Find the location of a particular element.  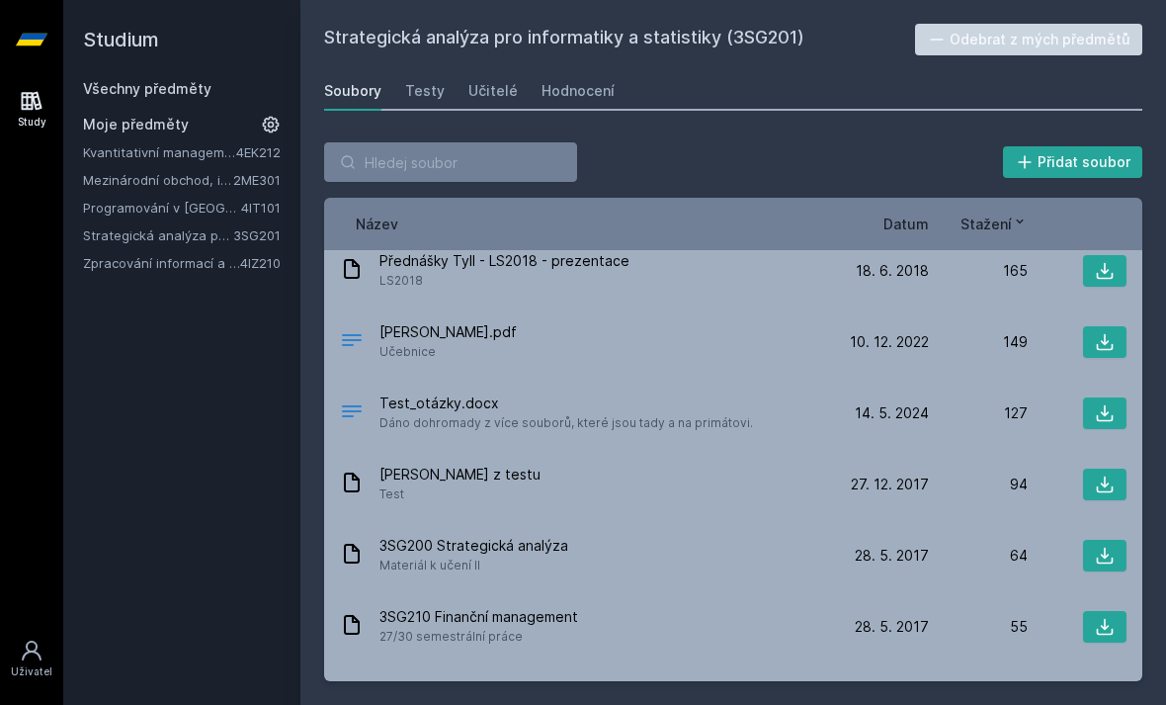

span: Datum is located at coordinates (906, 223).